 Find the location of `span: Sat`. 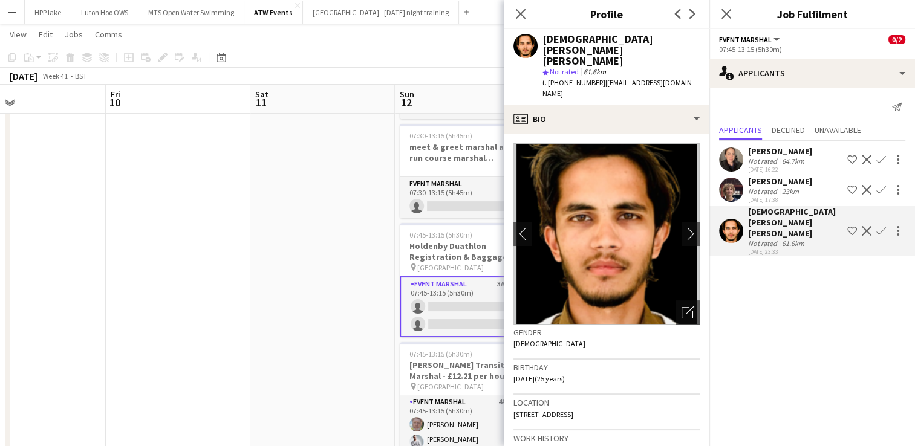

span: Sat is located at coordinates (262, 94).